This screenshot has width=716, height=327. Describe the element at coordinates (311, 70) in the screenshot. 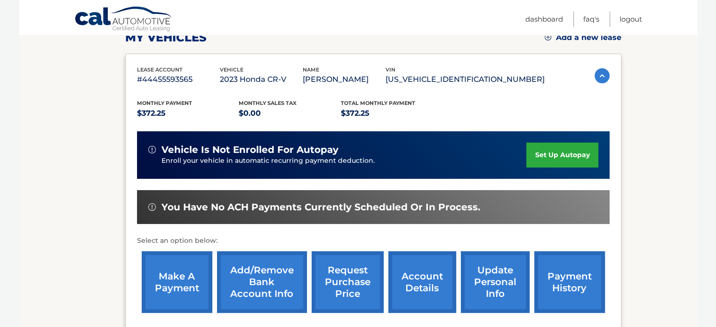

I see `span: name` at that location.